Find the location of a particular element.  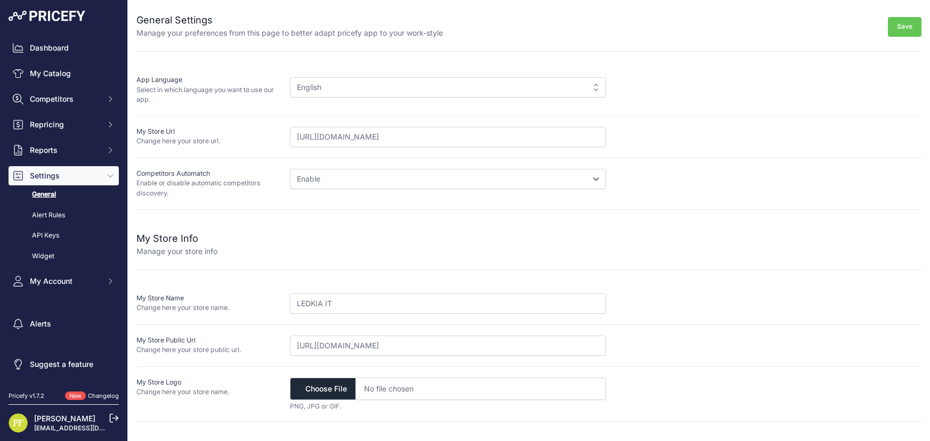

p: PNG, JPG or GIF. is located at coordinates (447, 406).